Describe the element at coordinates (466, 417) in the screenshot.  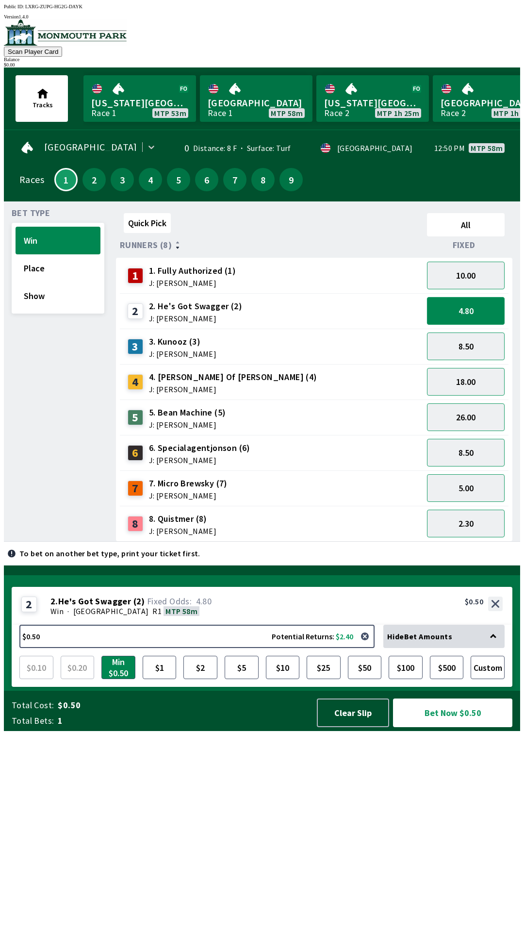
I see `span: 26.00` at that location.